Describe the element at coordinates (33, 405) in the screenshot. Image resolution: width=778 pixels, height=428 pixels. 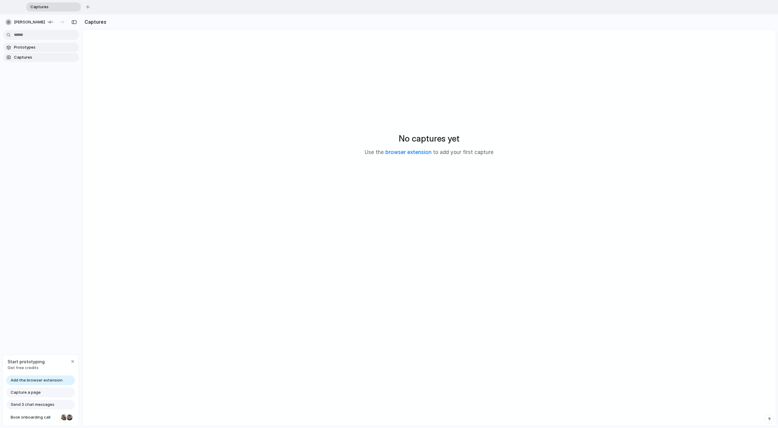
I see `span: Send 3 chat messages` at that location.